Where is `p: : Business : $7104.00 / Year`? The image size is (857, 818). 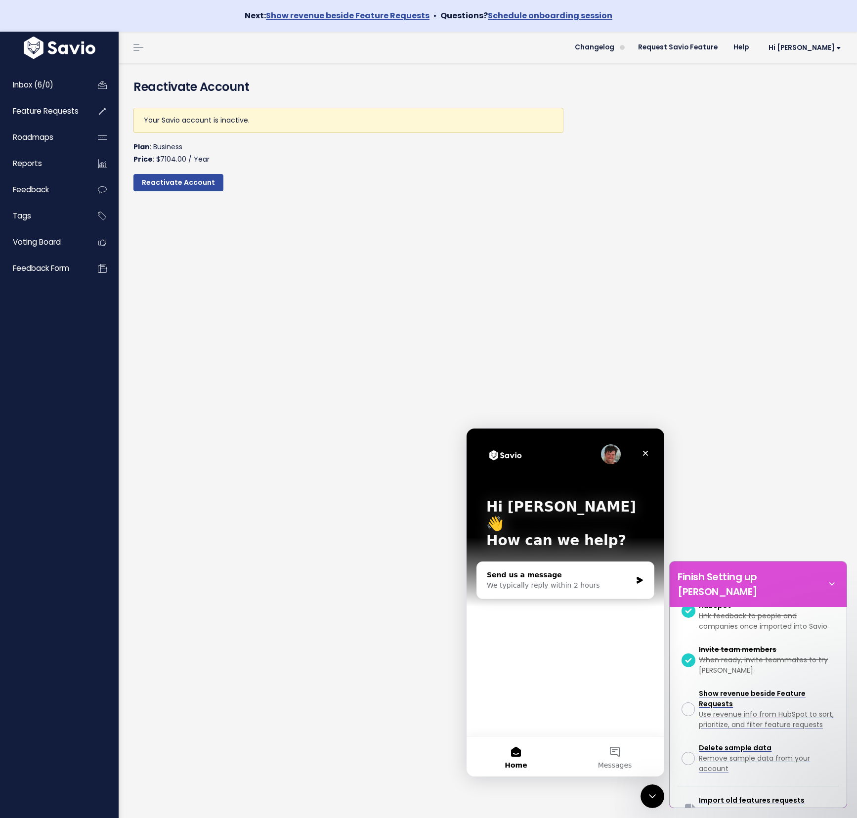
p: : Business : $7104.00 / Year is located at coordinates (349, 153).